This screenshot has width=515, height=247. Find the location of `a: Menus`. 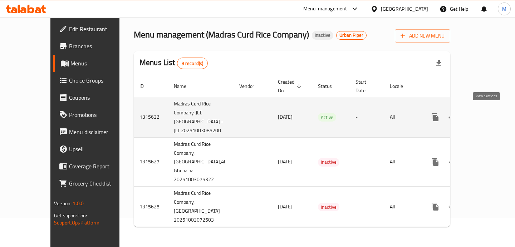

a: Menus is located at coordinates (95, 63).